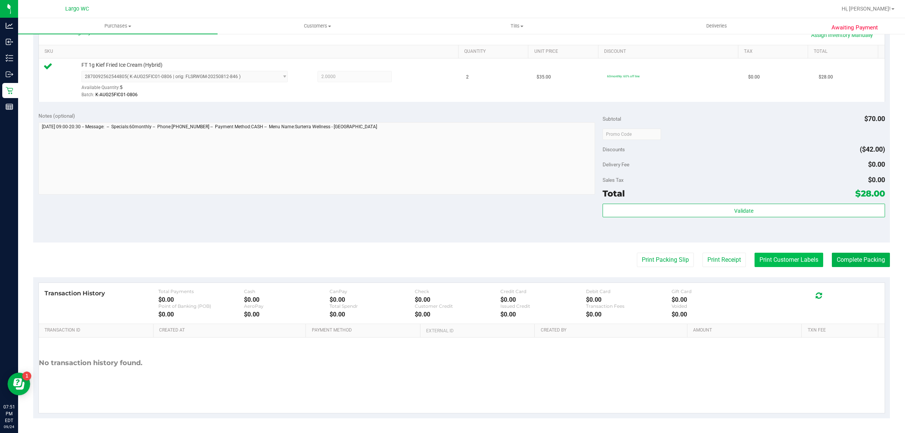 This screenshot has width=905, height=433. I want to click on div: CanPay, so click(372, 291).